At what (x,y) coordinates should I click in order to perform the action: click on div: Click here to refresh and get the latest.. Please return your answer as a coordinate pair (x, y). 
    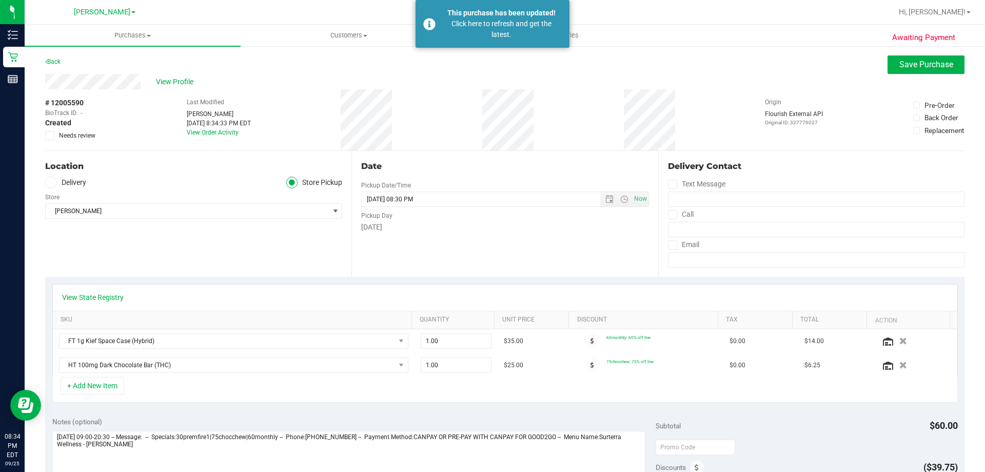
    Looking at the image, I should click on (501, 29).